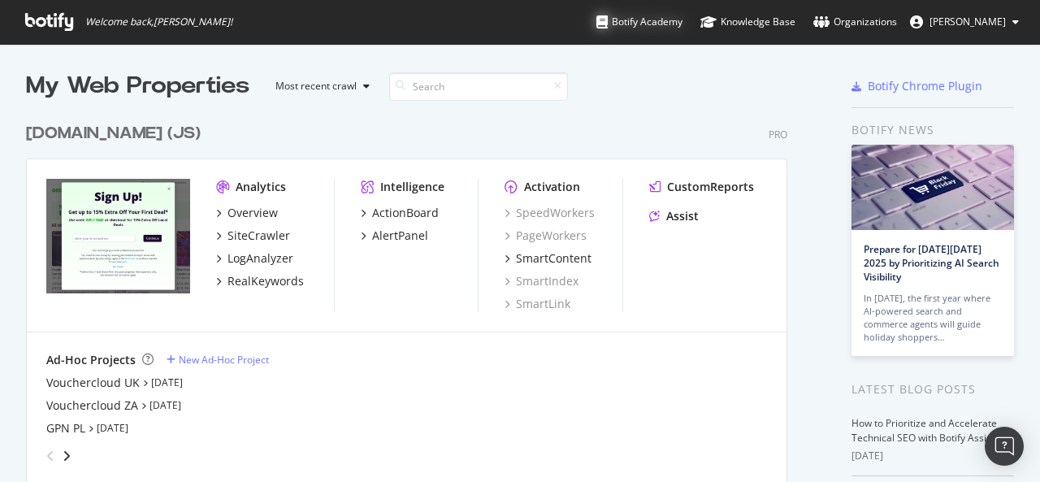 The image size is (1040, 482). I want to click on div: CustomReports, so click(710, 187).